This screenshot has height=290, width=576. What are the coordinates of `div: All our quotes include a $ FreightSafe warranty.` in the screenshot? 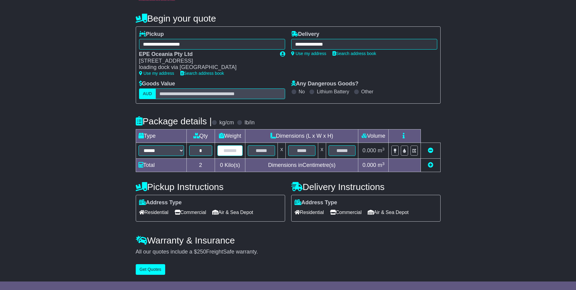 It's located at (288, 252).